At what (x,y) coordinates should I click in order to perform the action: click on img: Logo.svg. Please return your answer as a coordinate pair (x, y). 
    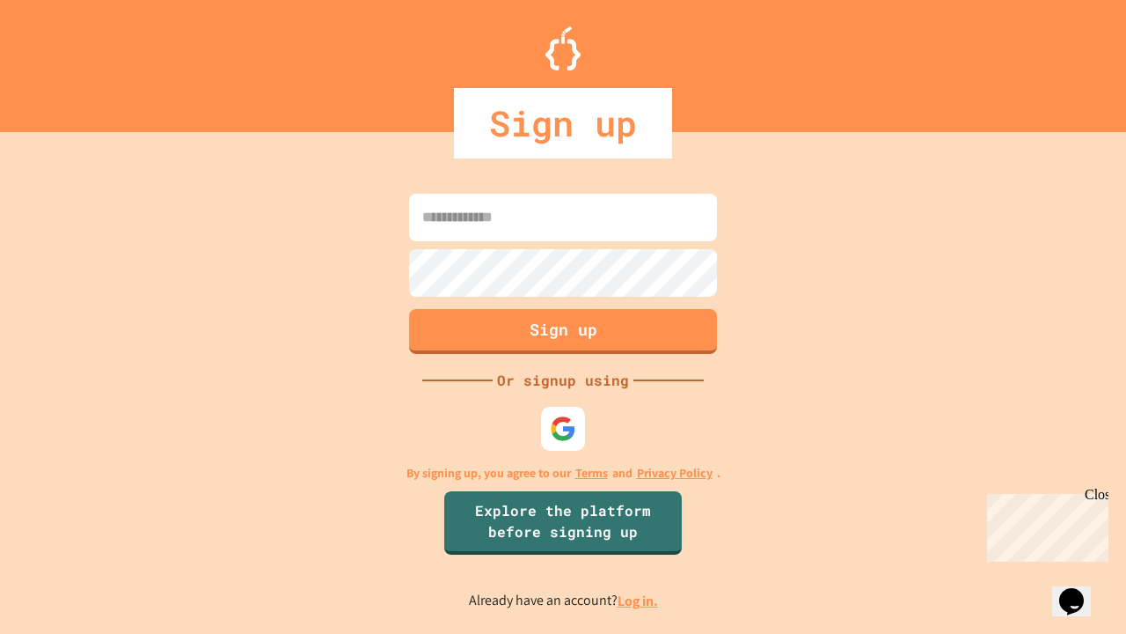
    Looking at the image, I should click on (563, 48).